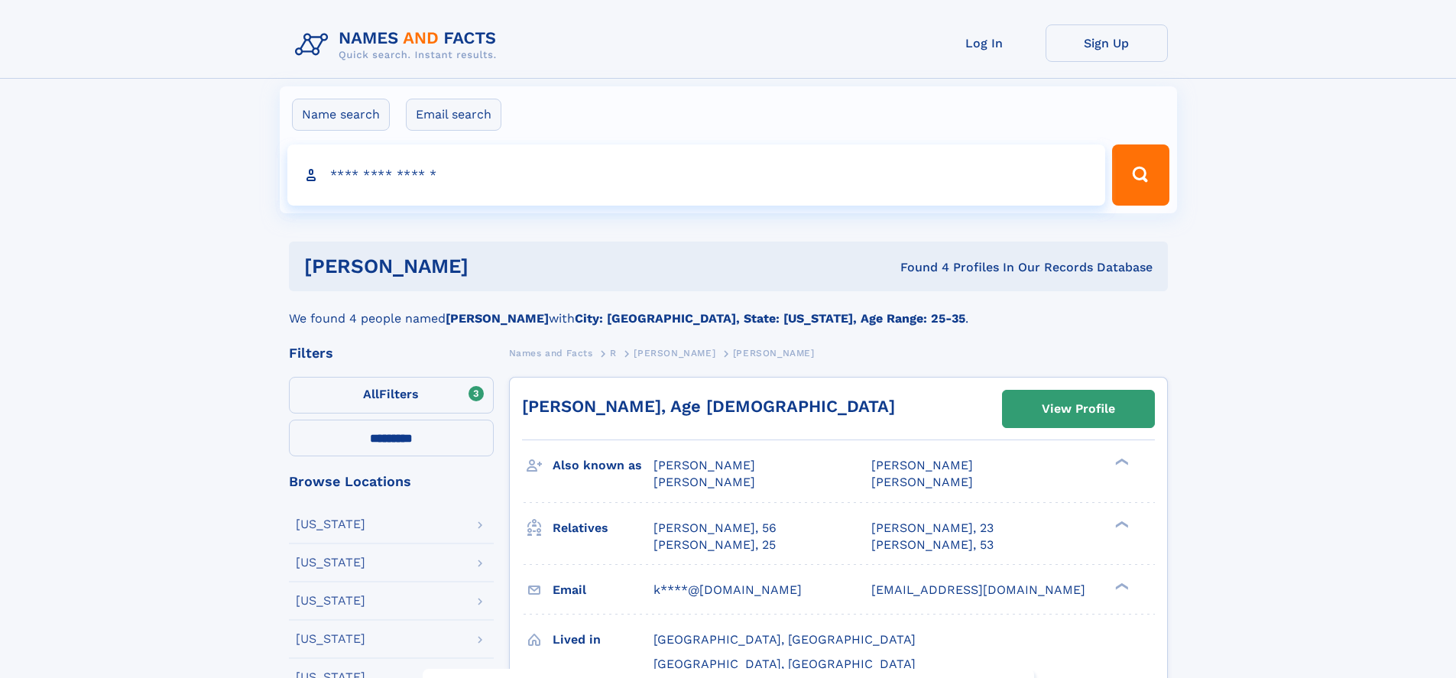 The width and height of the screenshot is (1456, 678). What do you see at coordinates (1141, 175) in the screenshot?
I see `button: Search Button` at bounding box center [1141, 175].